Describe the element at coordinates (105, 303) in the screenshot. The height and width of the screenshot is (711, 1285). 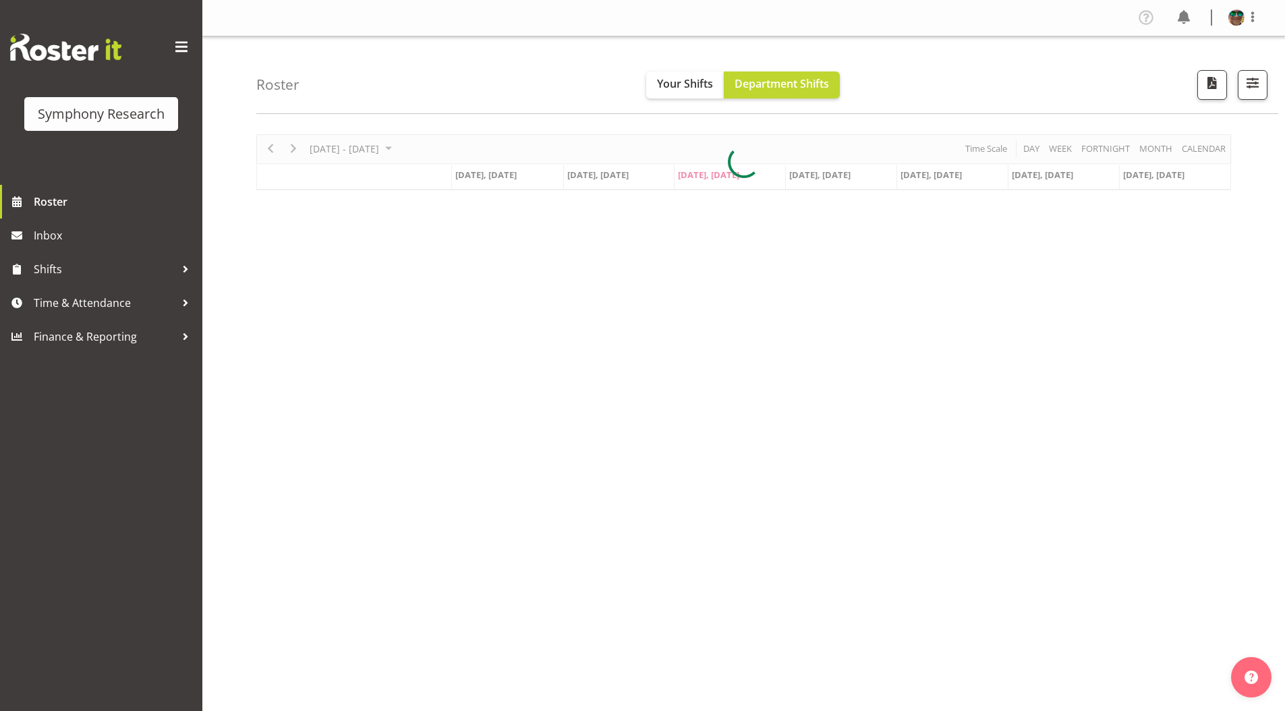
I see `span: Time & Attendance` at that location.